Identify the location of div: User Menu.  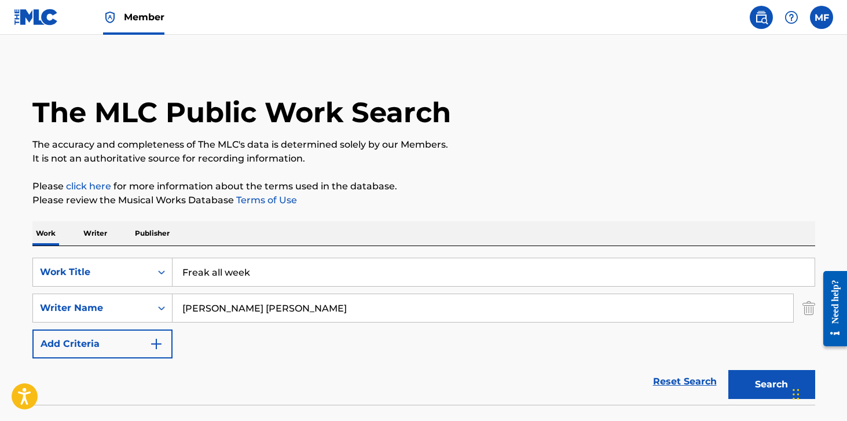
(821, 17).